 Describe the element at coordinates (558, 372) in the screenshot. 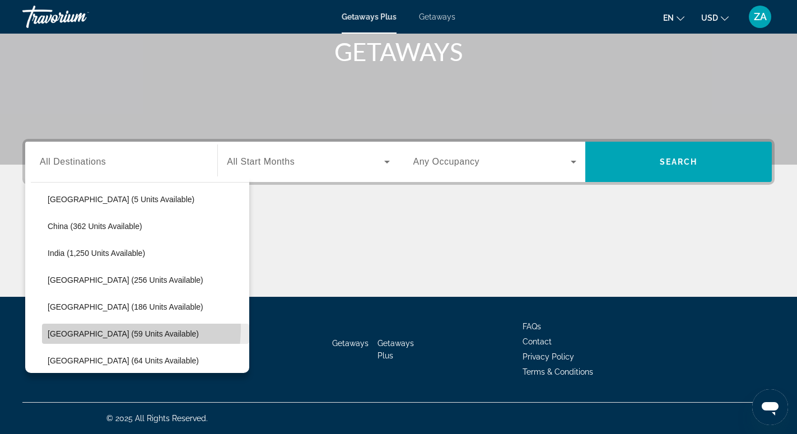

I see `span: Terms & Conditions` at that location.